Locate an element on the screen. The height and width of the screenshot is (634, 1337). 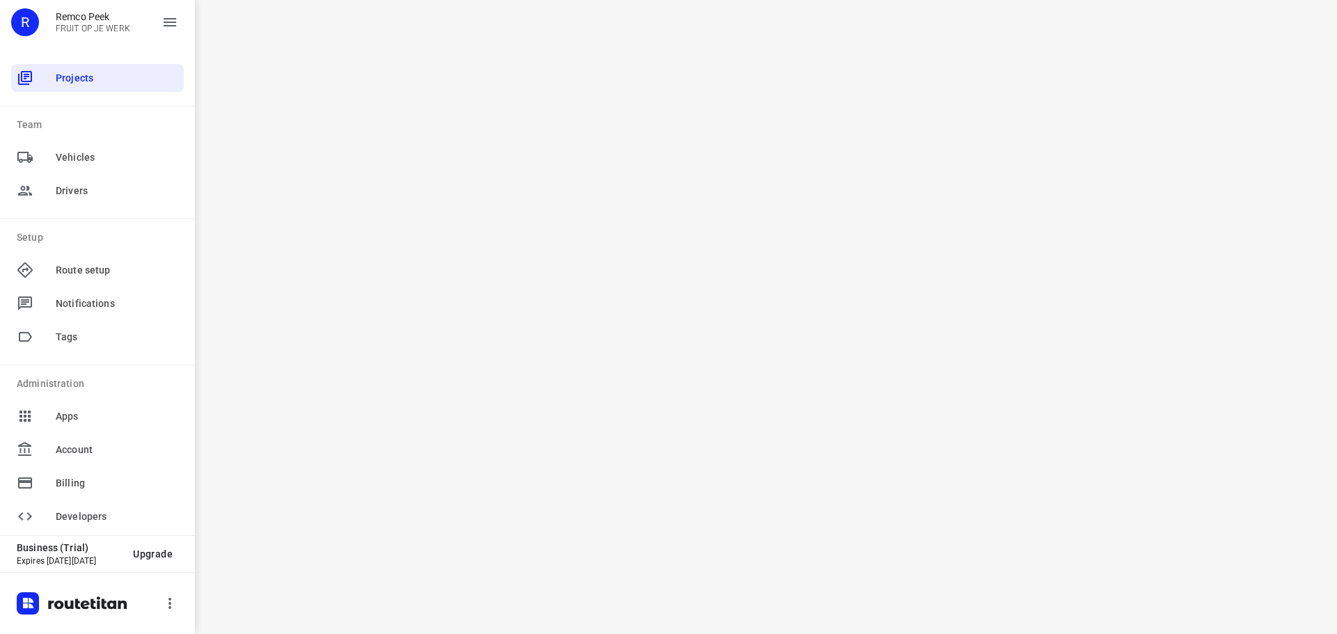
span: Notifications is located at coordinates (117, 304).